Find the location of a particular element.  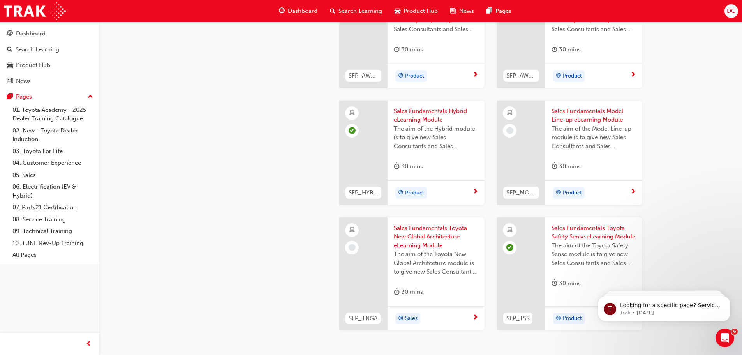

div: News is located at coordinates (23, 81).